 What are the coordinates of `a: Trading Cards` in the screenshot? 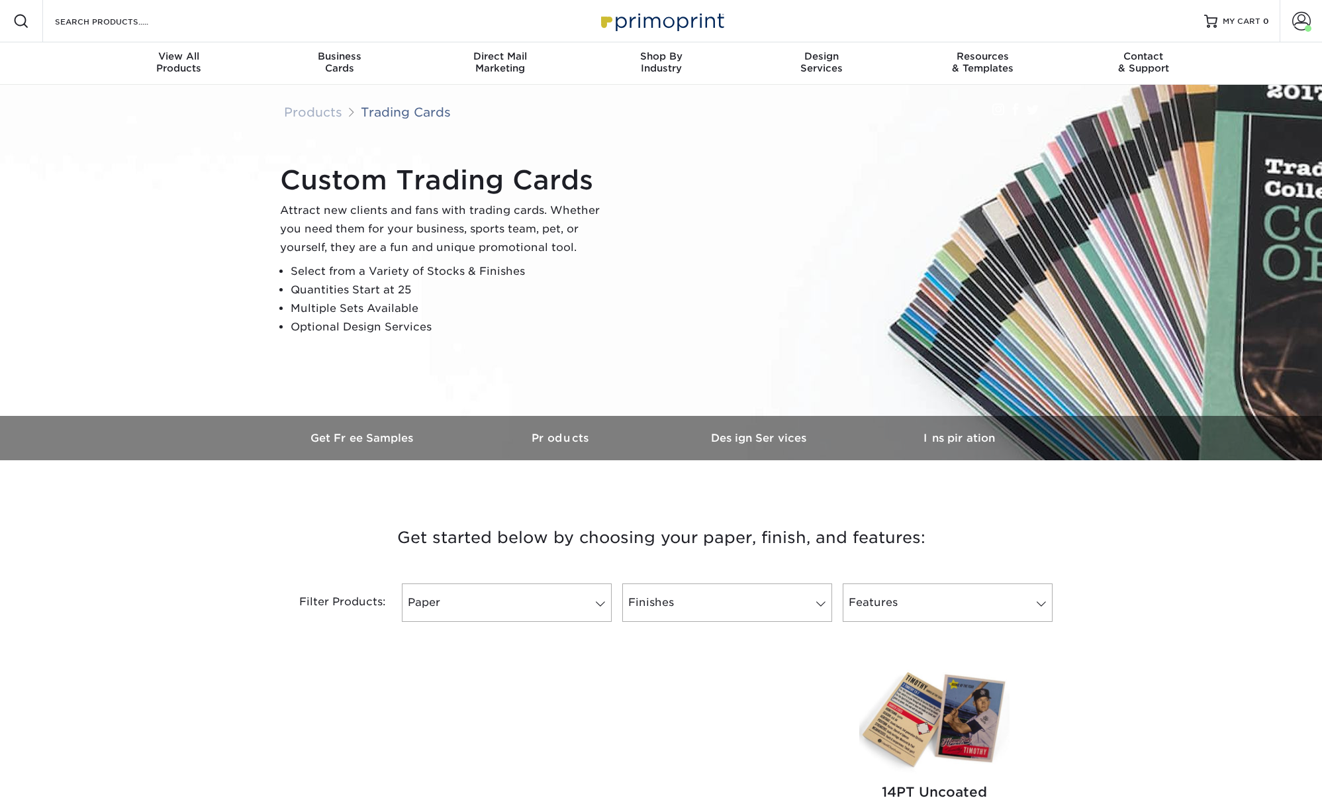 It's located at (406, 112).